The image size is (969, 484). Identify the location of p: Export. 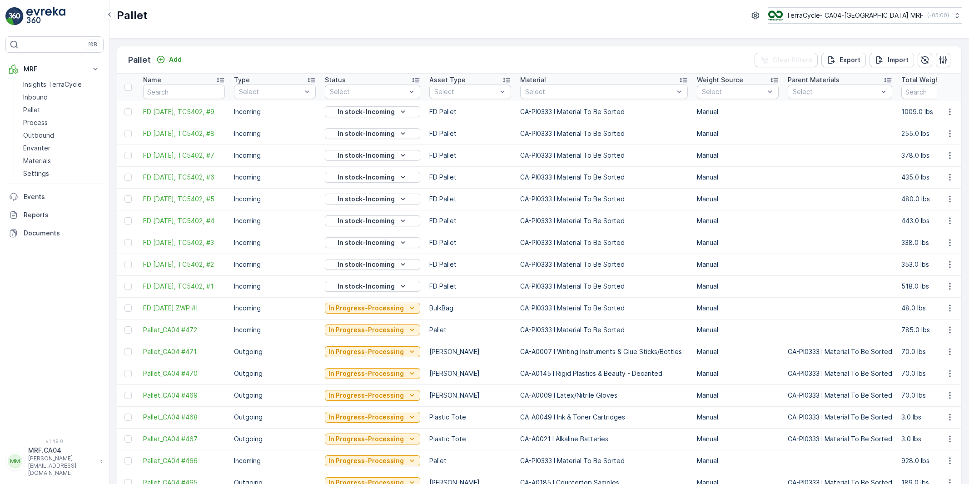
(850, 60).